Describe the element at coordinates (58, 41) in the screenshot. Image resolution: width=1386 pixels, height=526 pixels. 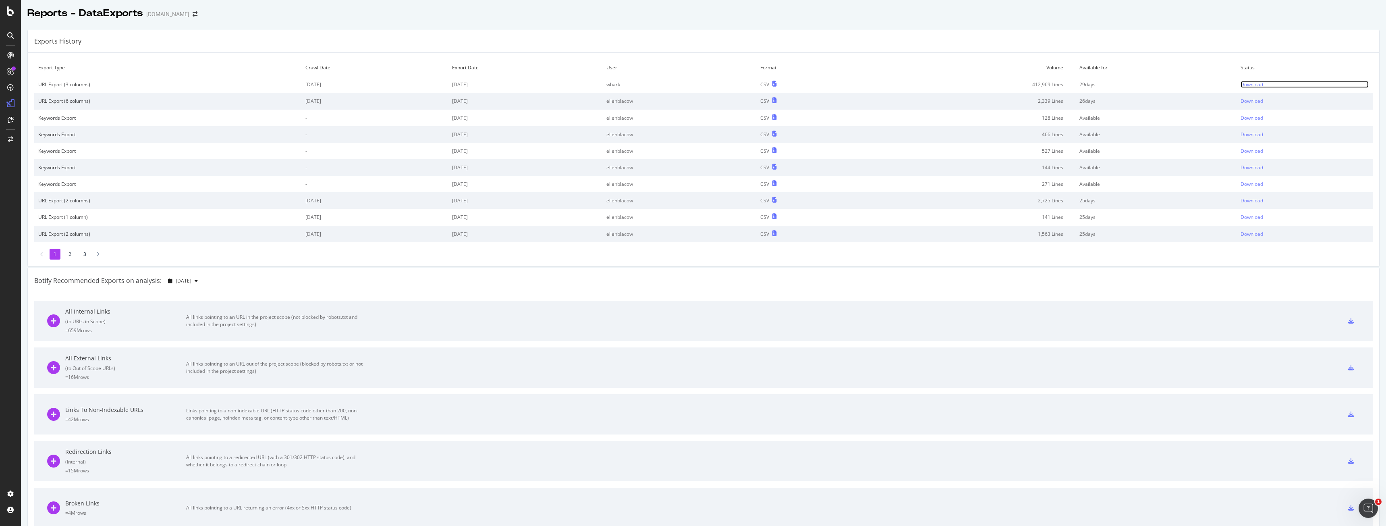
I see `div: Exports History` at that location.